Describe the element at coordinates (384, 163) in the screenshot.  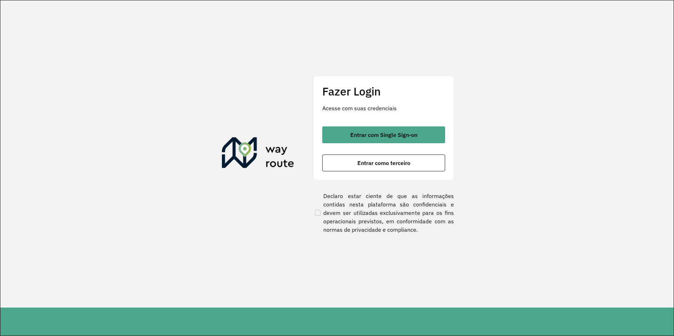
I see `span: Entrar como terceiro` at that location.